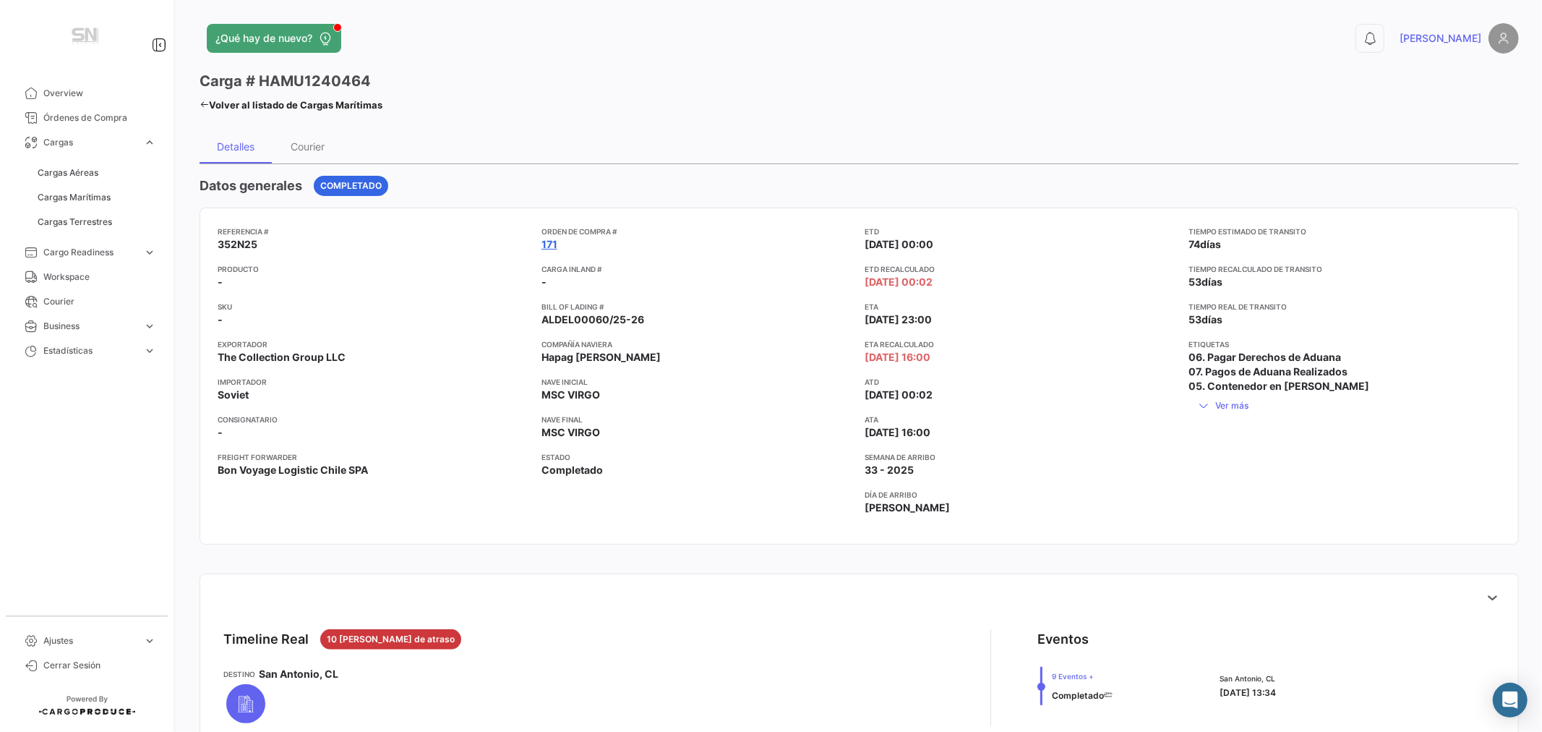 The width and height of the screenshot is (1542, 732). Describe the element at coordinates (1223, 405) in the screenshot. I see `button: Ver más` at that location.